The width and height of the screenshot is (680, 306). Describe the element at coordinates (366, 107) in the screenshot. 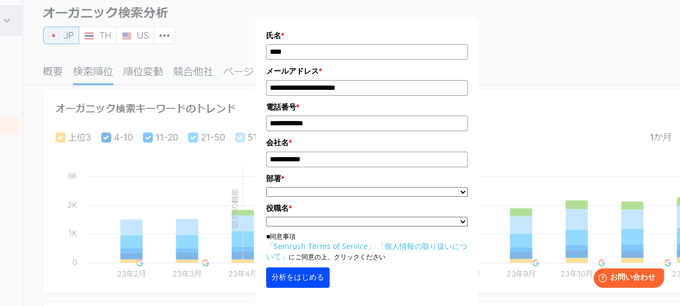

I see `label: 電話番号` at that location.